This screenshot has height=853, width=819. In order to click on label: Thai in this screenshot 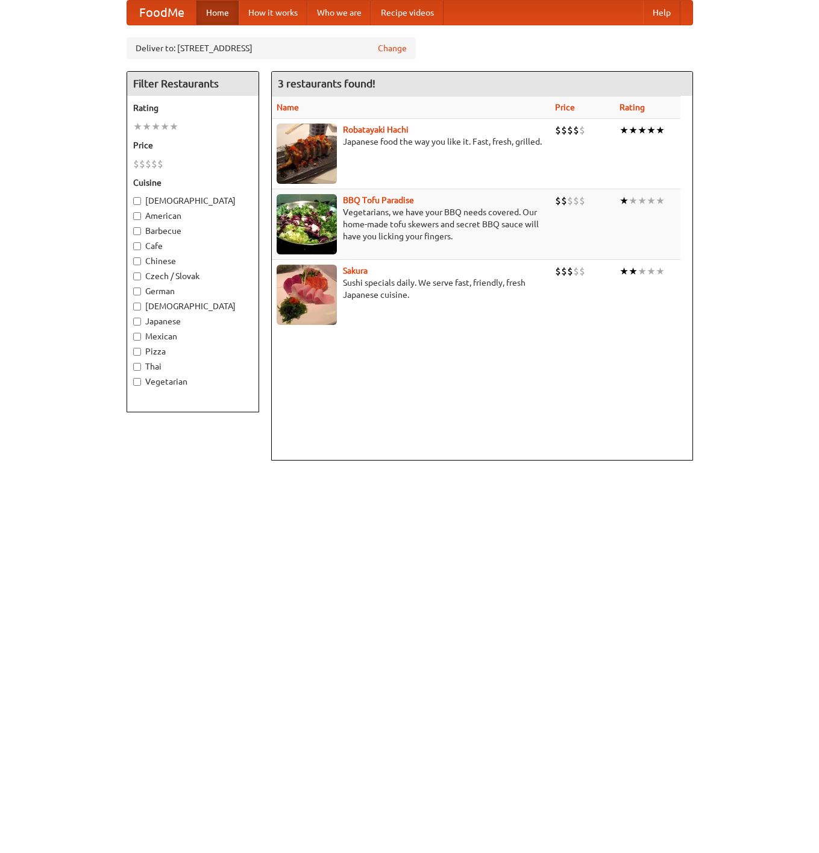, I will do `click(193, 367)`.